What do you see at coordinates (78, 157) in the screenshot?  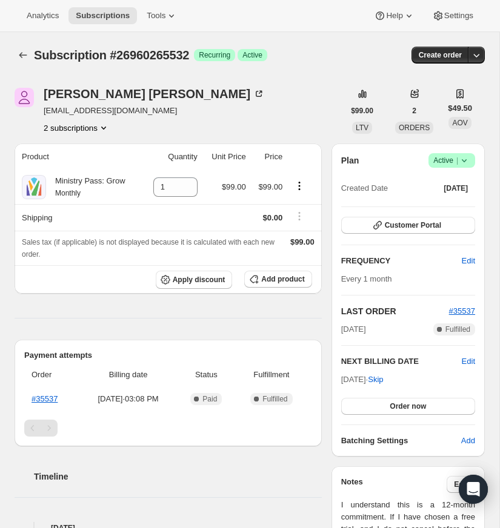 I see `th: Product` at bounding box center [78, 157].